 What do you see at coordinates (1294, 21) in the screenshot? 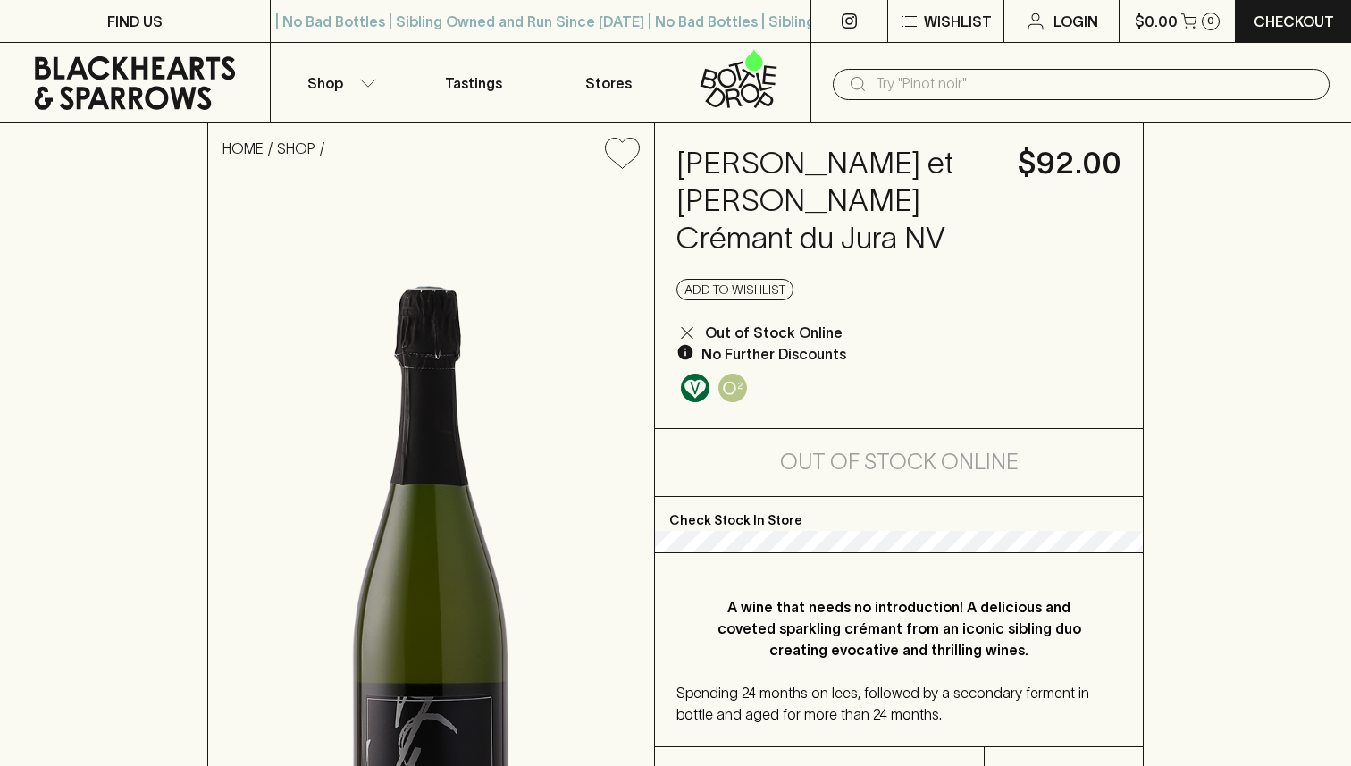
I see `p: Checkout` at bounding box center [1294, 21].